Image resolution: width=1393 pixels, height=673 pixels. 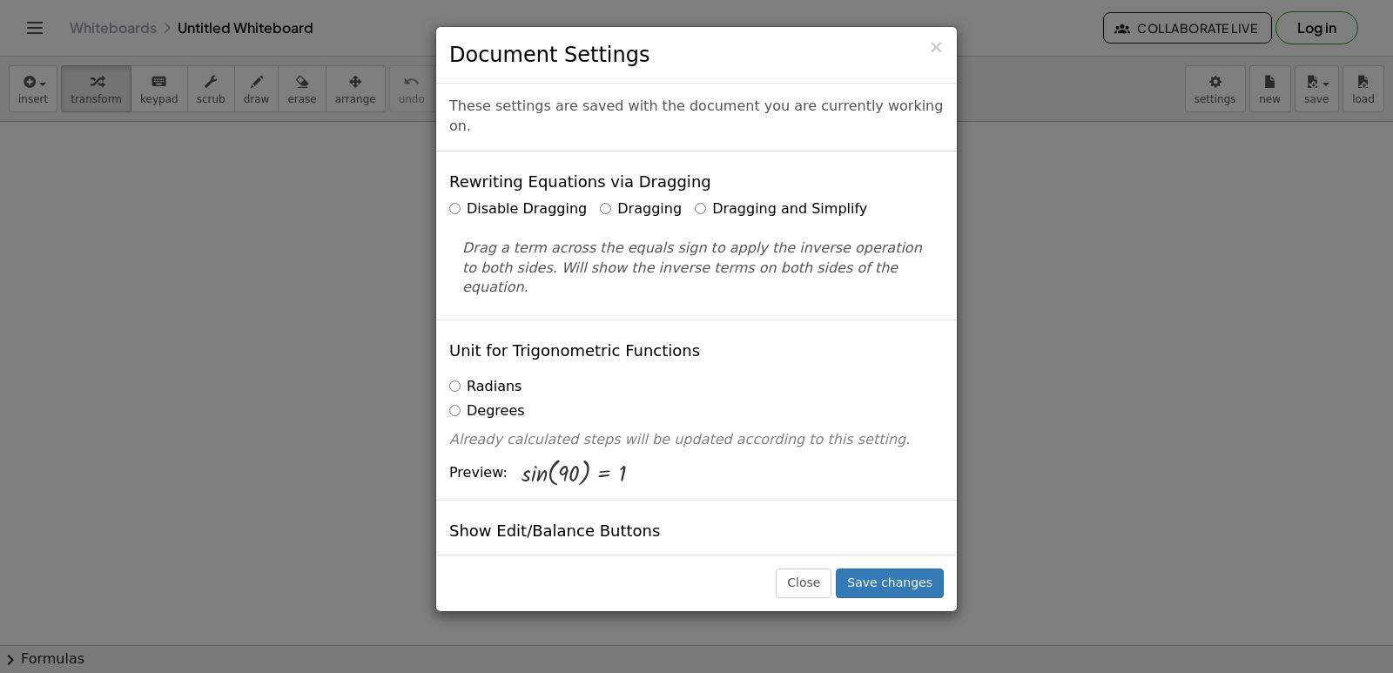 What do you see at coordinates (551, 564) in the screenshot?
I see `label: Show Edit/Balance Buttons` at bounding box center [551, 564].